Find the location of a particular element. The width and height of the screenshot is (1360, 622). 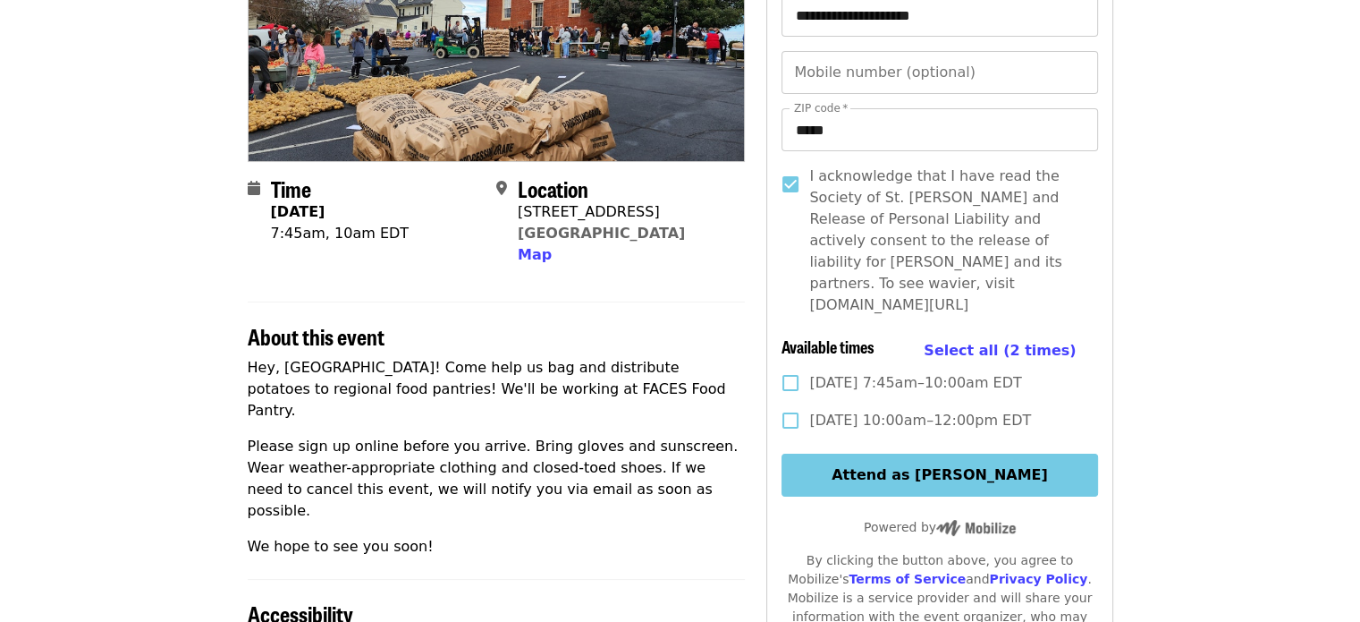

input: ZIP code is located at coordinates (939, 130).